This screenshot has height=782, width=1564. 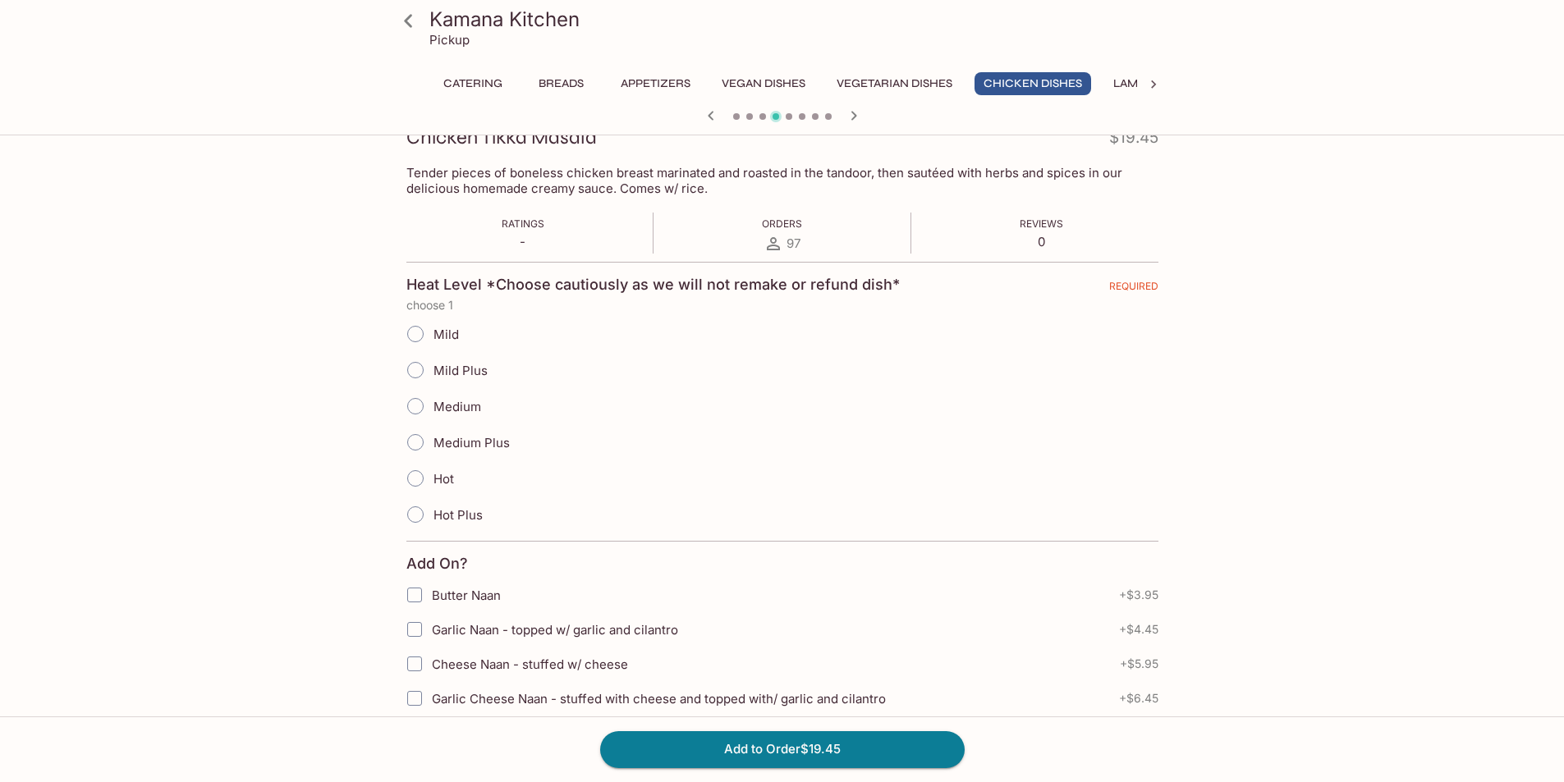 What do you see at coordinates (1139, 699) in the screenshot?
I see `span: + $6.45` at bounding box center [1139, 699].